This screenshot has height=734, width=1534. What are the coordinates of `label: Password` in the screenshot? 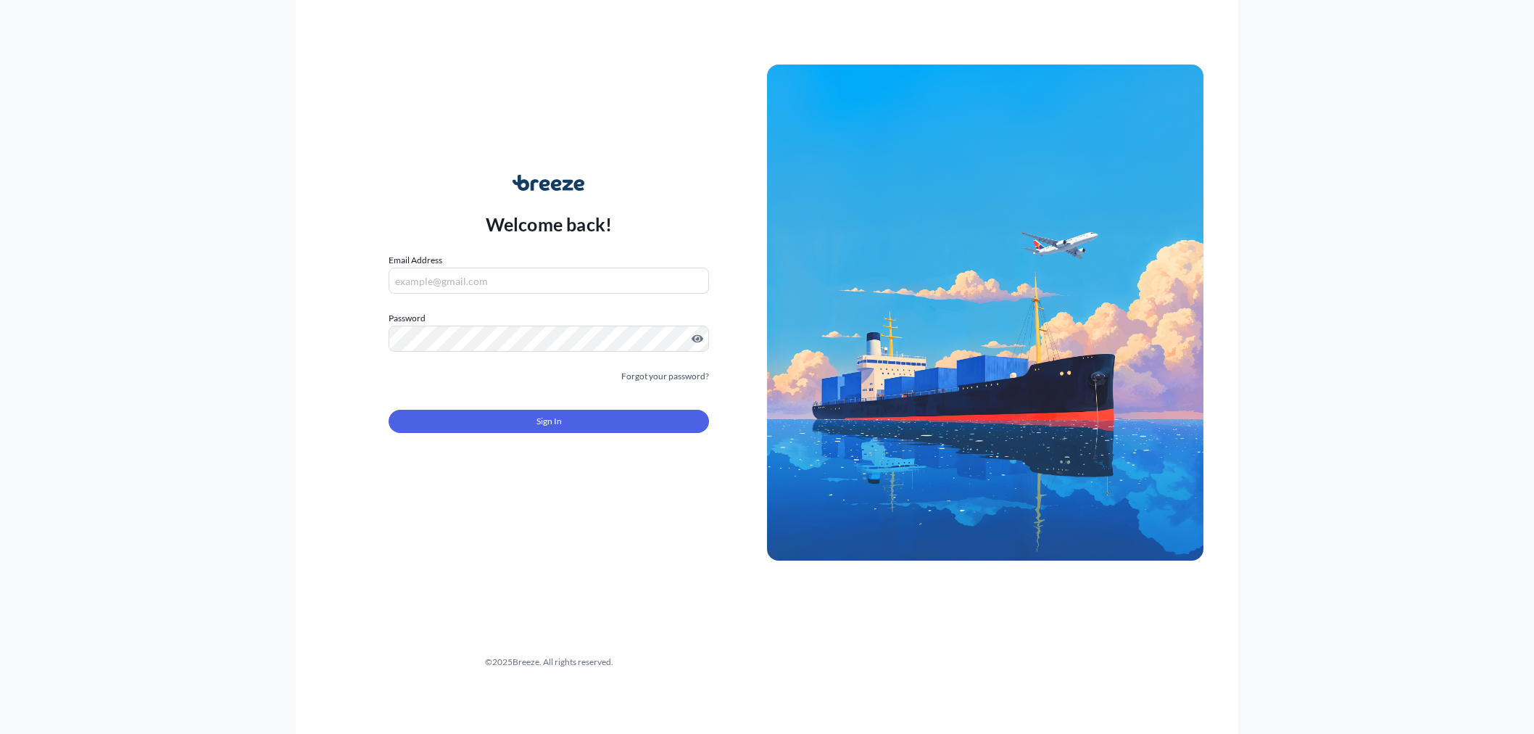 It's located at (549, 318).